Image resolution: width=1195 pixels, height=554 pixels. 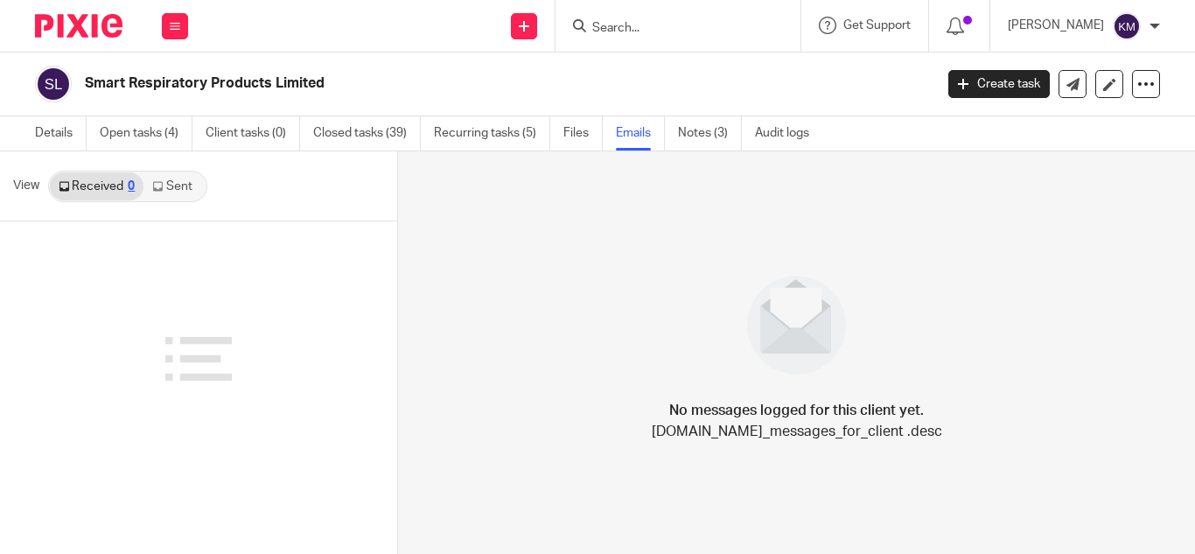 What do you see at coordinates (60, 133) in the screenshot?
I see `a: Details` at bounding box center [60, 133].